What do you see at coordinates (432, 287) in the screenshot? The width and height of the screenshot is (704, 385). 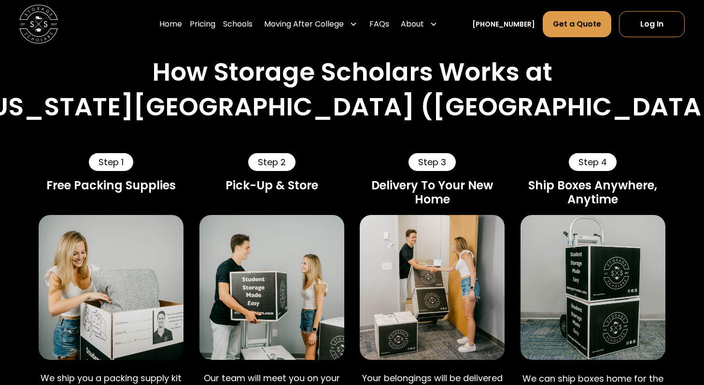 I see `img: Storage Scholars delivery.` at bounding box center [432, 287].